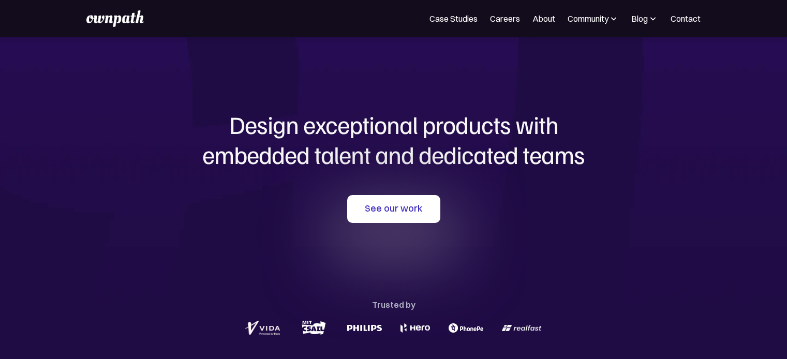 This screenshot has height=359, width=787. What do you see at coordinates (394, 209) in the screenshot?
I see `a: See our work` at bounding box center [394, 209].